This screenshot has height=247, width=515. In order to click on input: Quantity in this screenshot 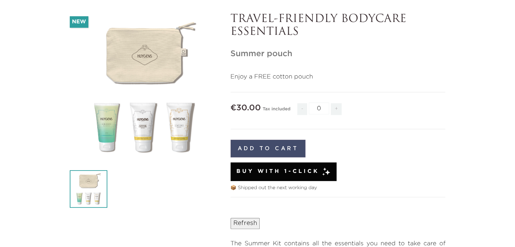, I will do `click(319, 108)`.